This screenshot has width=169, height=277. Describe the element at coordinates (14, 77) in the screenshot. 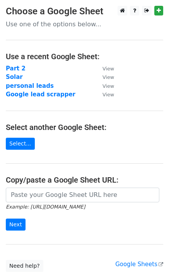

I see `a: Solar` at that location.